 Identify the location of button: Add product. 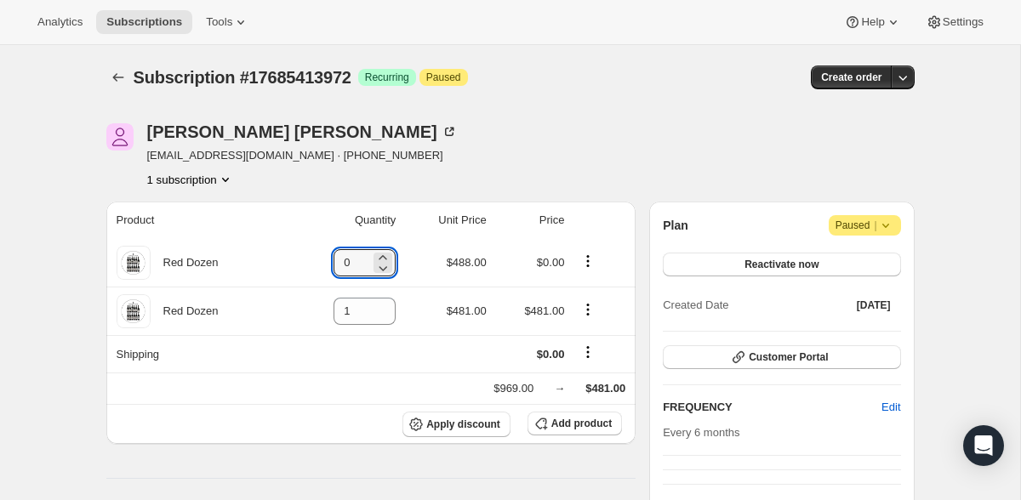
(574, 424).